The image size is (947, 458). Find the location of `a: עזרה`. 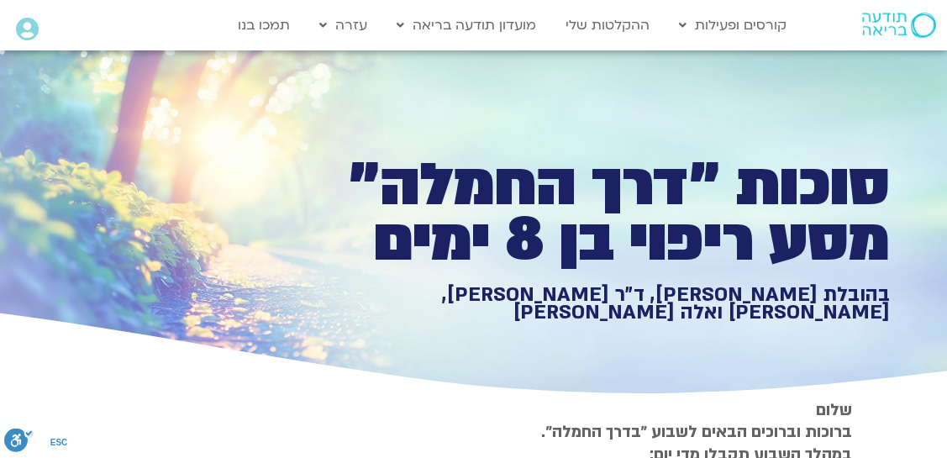

a: עזרה is located at coordinates (343, 25).